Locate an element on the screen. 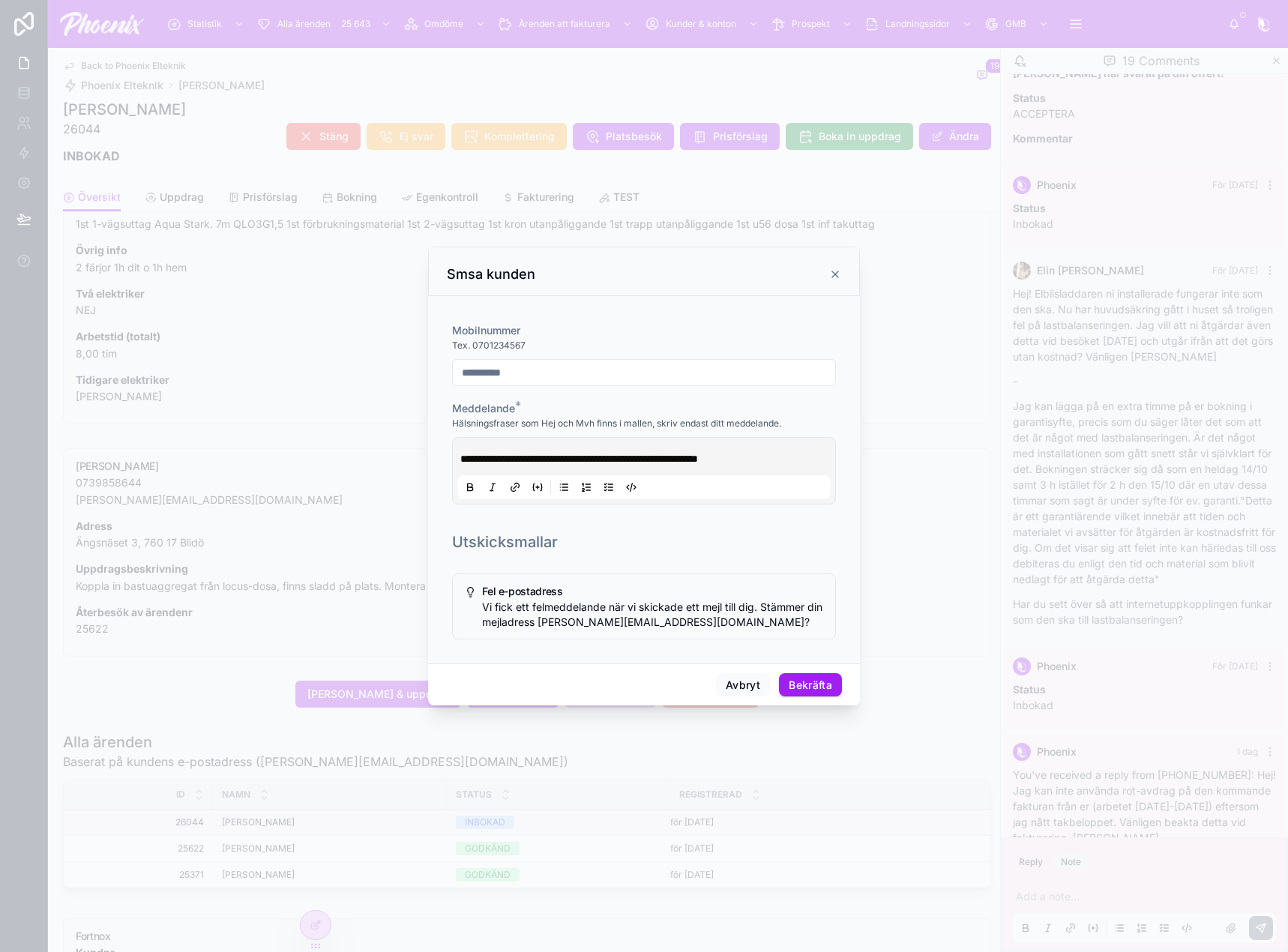  span: Tex. 0701234567 is located at coordinates (489, 346).